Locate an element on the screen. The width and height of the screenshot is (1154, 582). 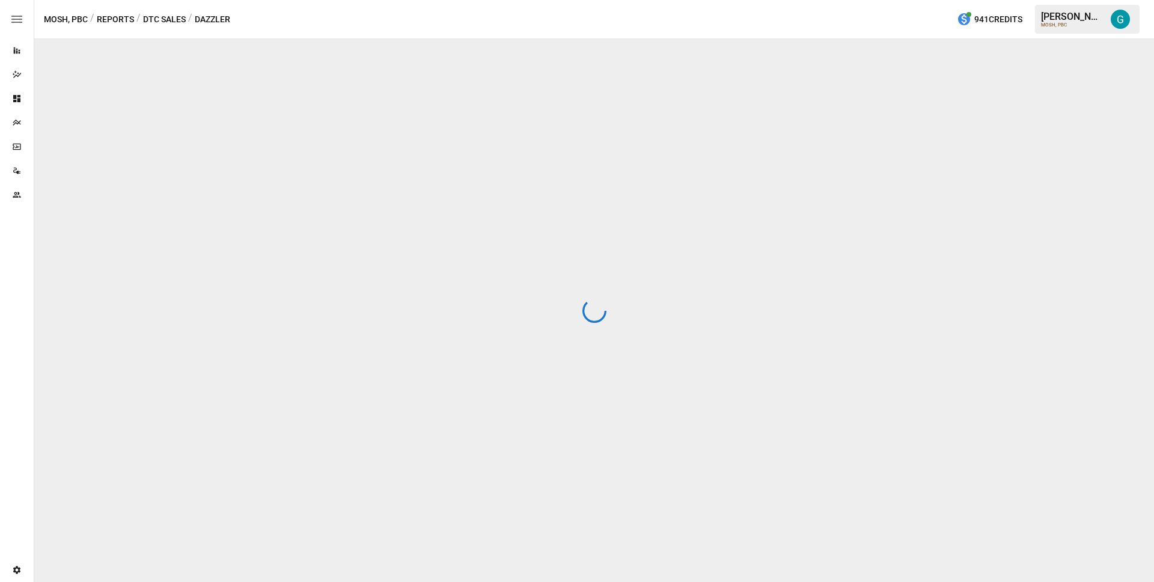
div: MOSH, PBC is located at coordinates (1073, 25).